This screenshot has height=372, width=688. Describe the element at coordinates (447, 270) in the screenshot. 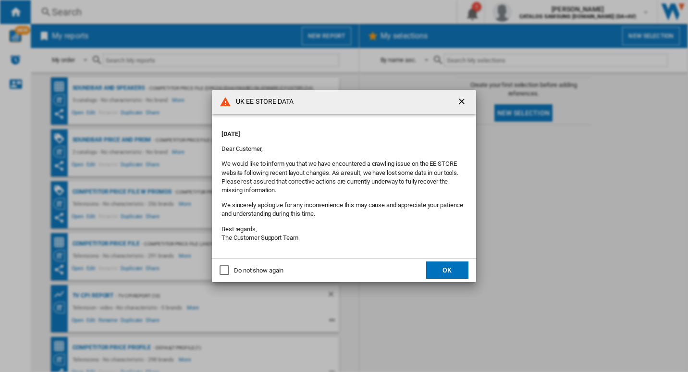

I see `button: OK` at that location.